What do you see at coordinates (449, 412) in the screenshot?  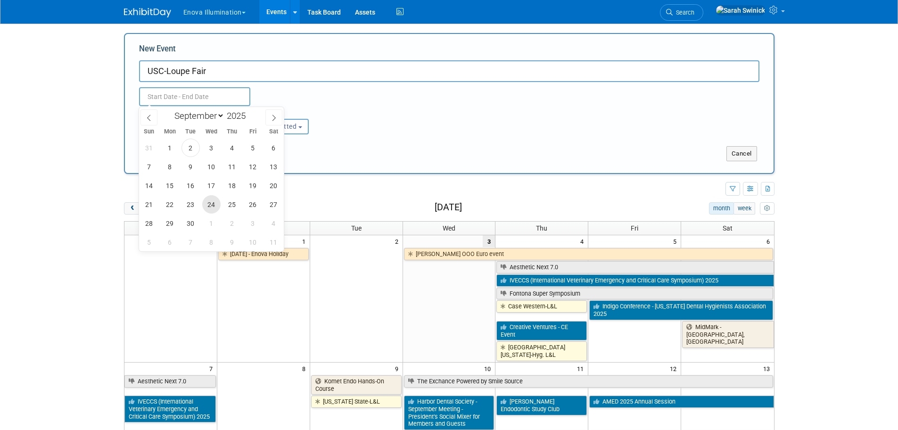 I see `a: Harbor Dental Society - September Meeting - President’s Social Mixer for Members and Guests` at bounding box center [449, 412].